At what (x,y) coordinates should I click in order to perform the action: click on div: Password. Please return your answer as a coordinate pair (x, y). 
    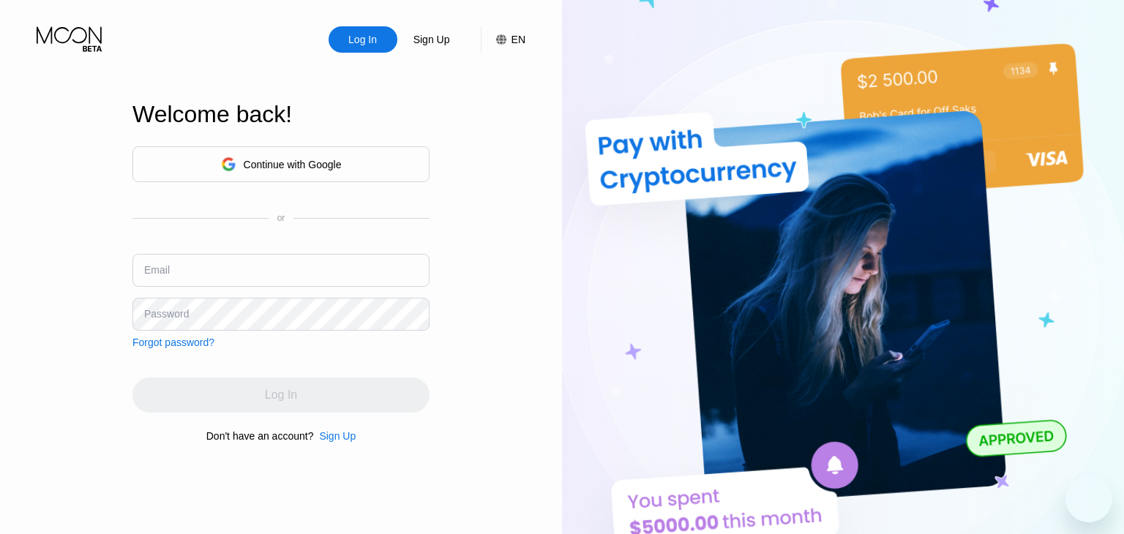
    Looking at the image, I should click on (166, 314).